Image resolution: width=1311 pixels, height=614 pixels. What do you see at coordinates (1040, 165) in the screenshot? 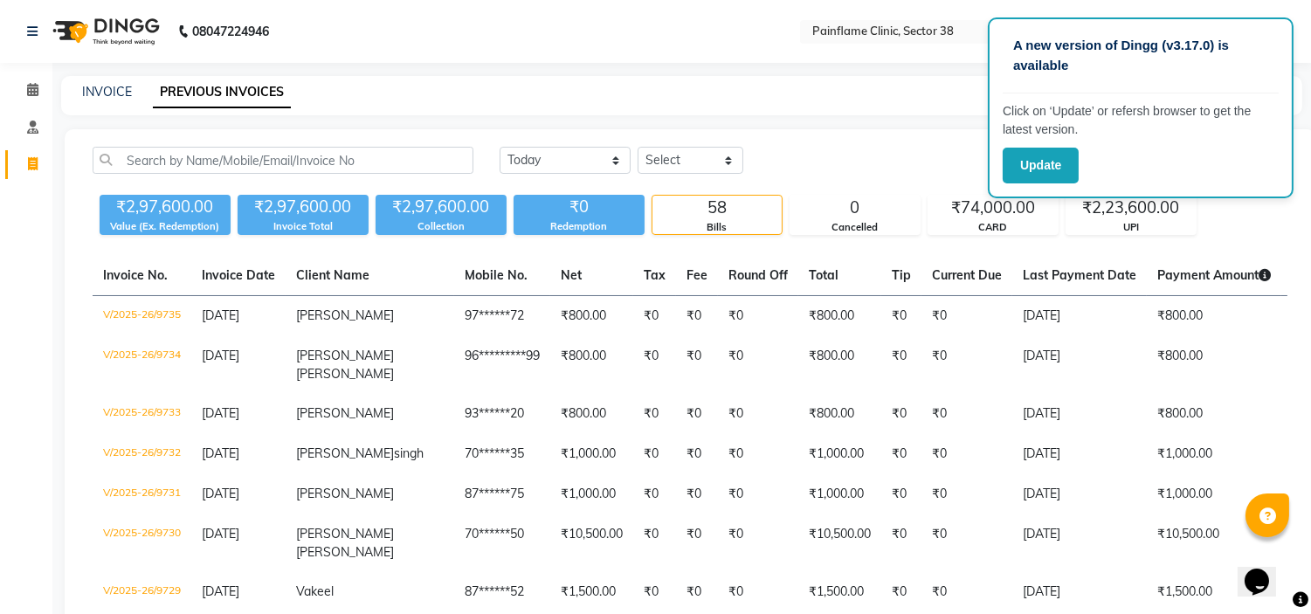
I see `button: Update` at bounding box center [1040, 165].